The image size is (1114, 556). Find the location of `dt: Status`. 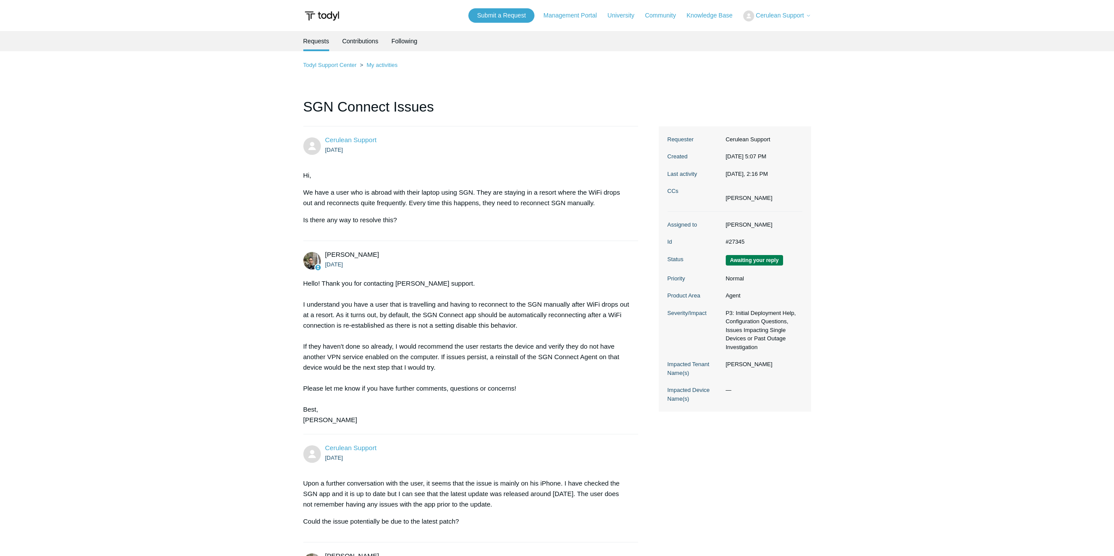

dt: Status is located at coordinates (694, 260).